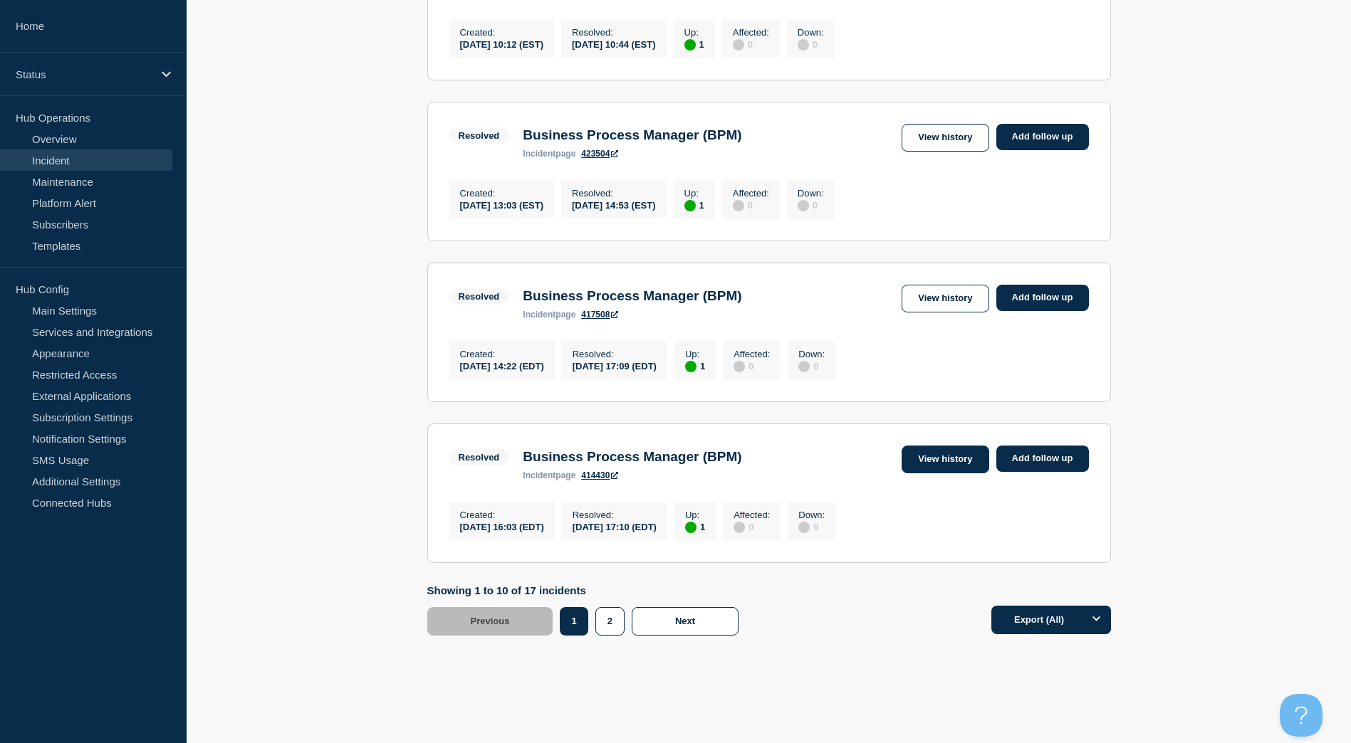 The width and height of the screenshot is (1351, 743). I want to click on button: Next, so click(685, 622).